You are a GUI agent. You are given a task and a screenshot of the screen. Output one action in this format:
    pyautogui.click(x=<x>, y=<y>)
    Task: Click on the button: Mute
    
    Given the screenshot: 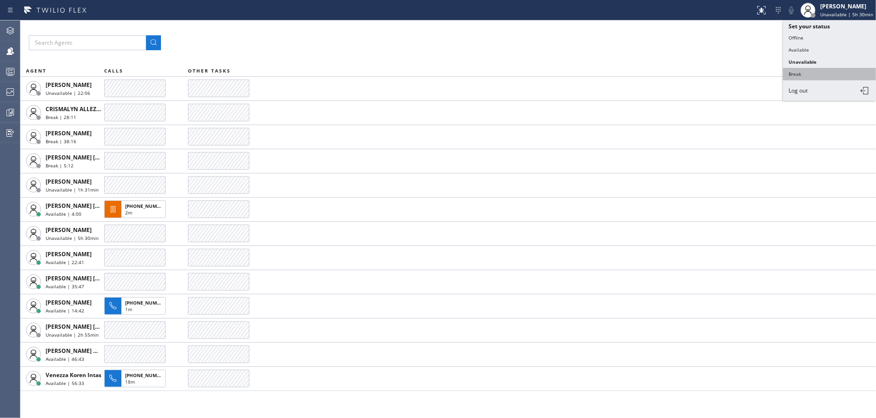 What is the action you would take?
    pyautogui.click(x=791, y=10)
    